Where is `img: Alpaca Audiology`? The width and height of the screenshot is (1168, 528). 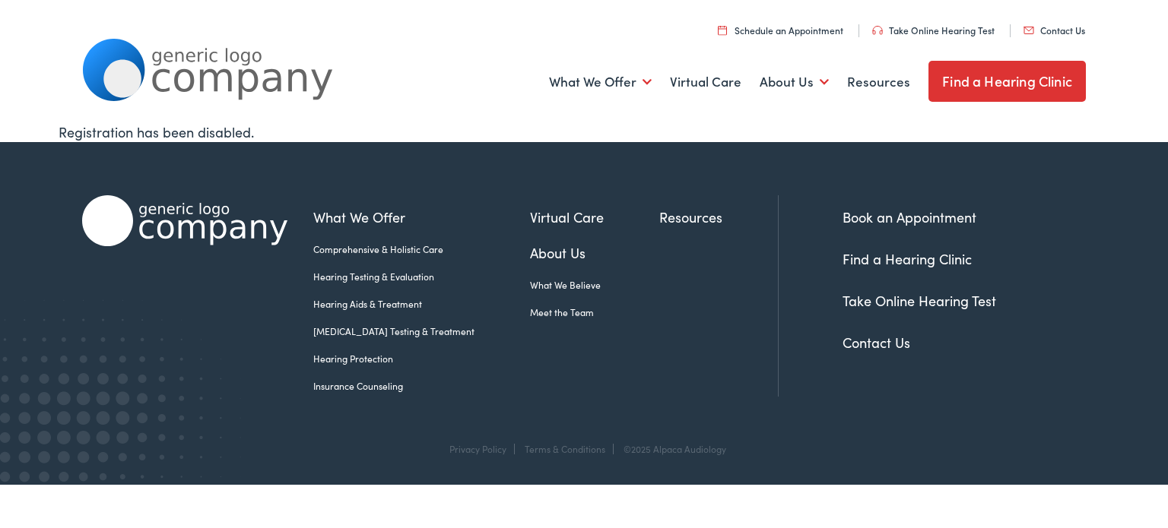
img: Alpaca Audiology is located at coordinates (185, 221).